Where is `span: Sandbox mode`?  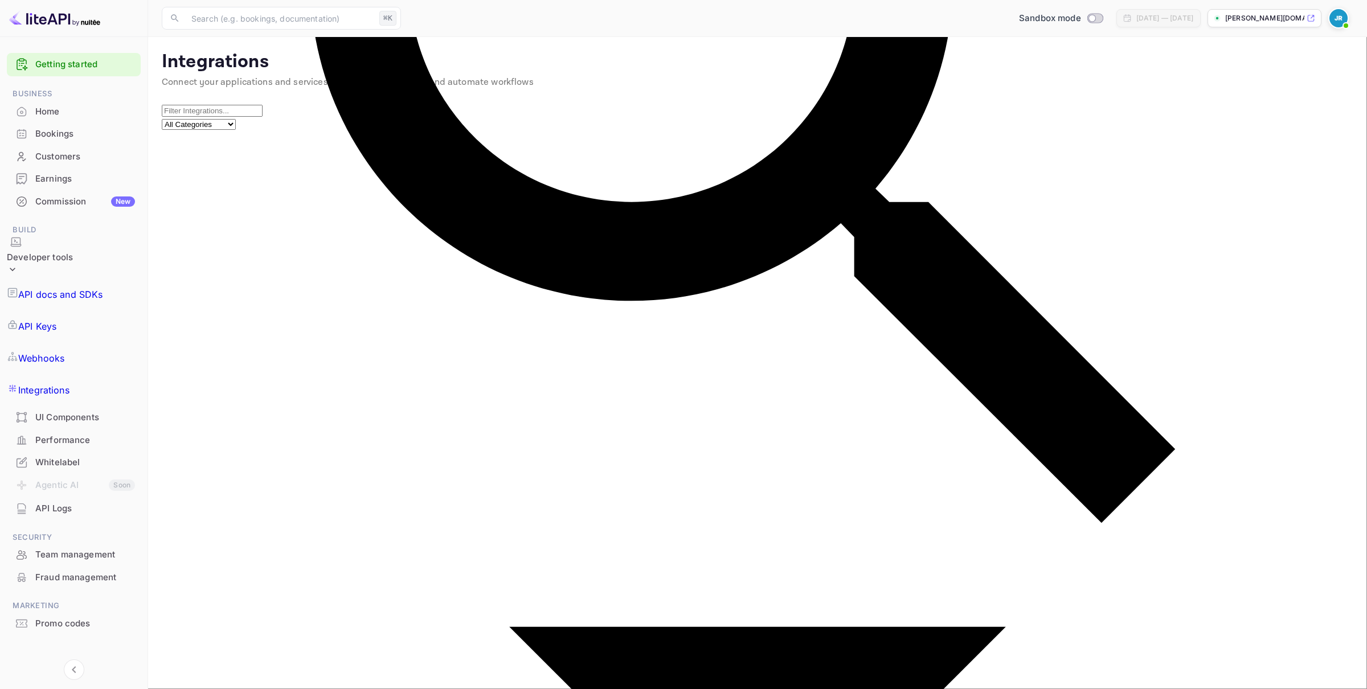
span: Sandbox mode is located at coordinates (1050, 18).